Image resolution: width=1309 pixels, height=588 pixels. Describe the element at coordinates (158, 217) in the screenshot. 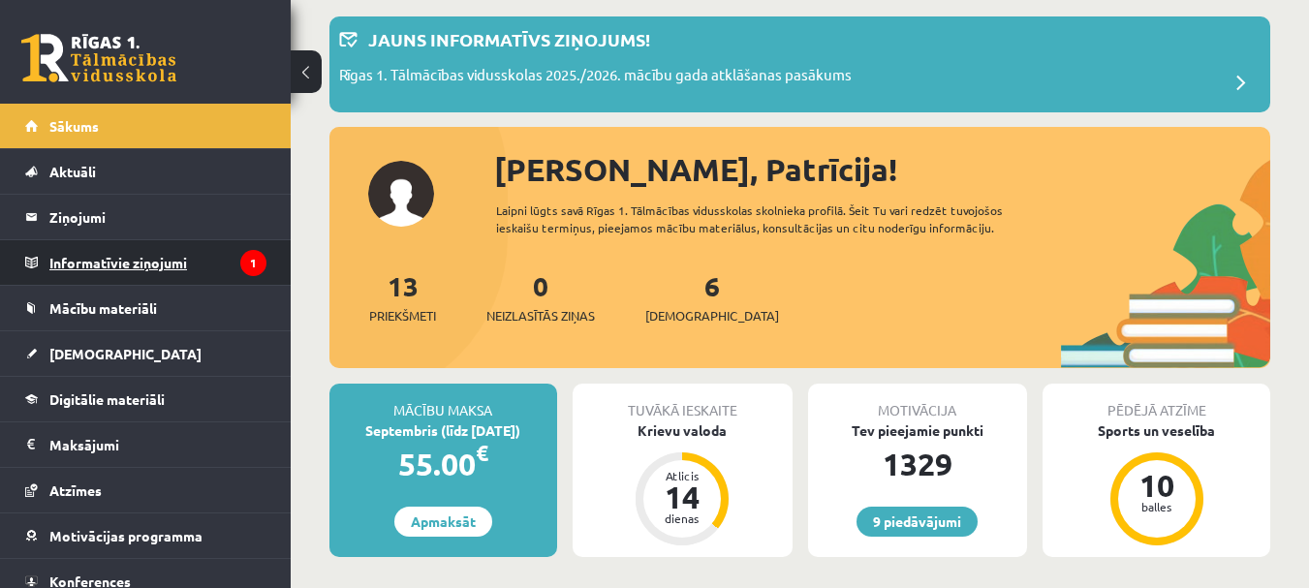

I see `legend: Ziņojumi` at that location.